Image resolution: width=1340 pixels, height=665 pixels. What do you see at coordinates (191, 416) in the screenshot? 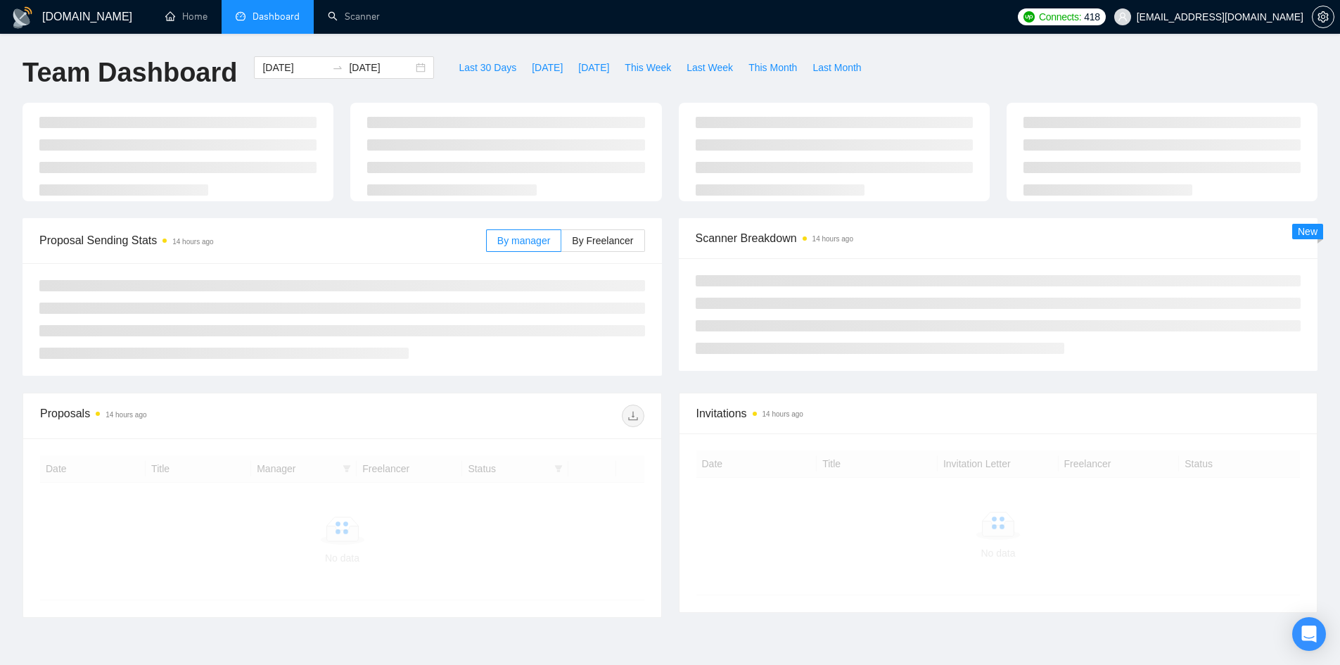
I see `div: Proposals` at bounding box center [191, 416].